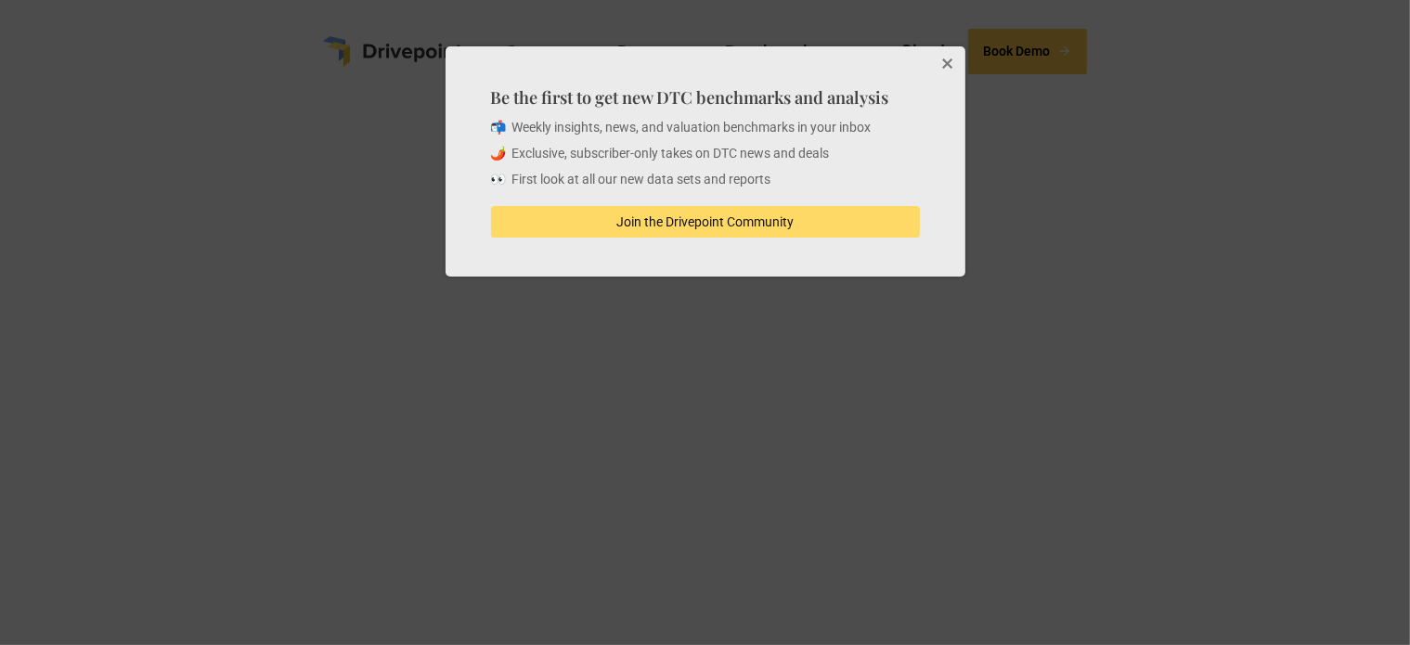 This screenshot has height=645, width=1410. What do you see at coordinates (705, 180) in the screenshot?
I see `p: 👀 First look at all our new data sets and reports` at bounding box center [705, 180].